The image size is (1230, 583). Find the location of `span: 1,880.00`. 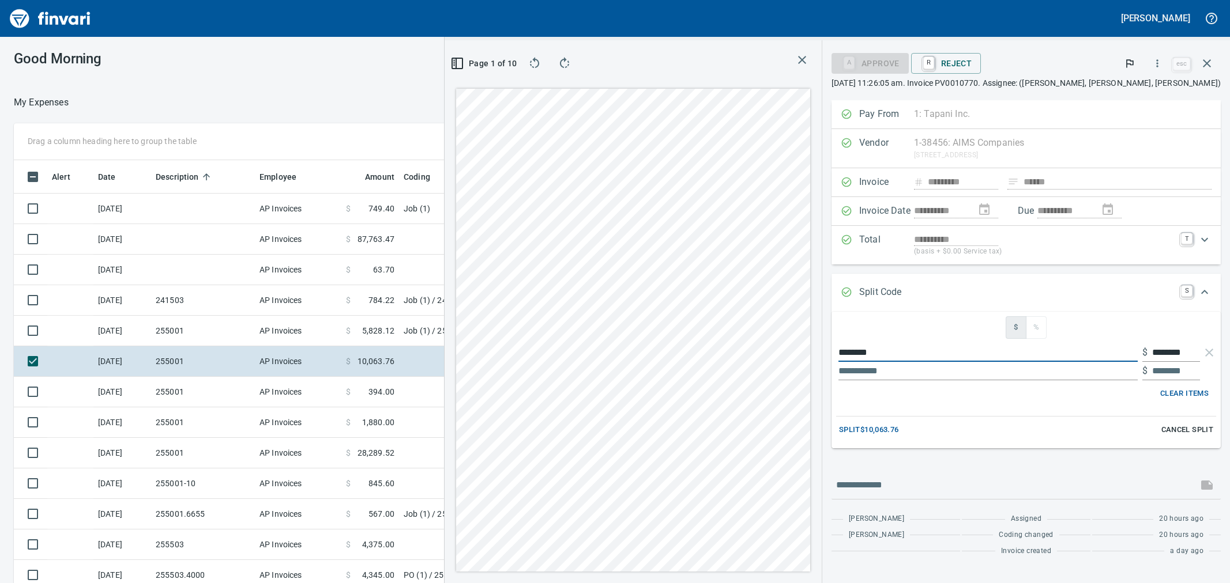

span: 1,880.00 is located at coordinates (378, 423).